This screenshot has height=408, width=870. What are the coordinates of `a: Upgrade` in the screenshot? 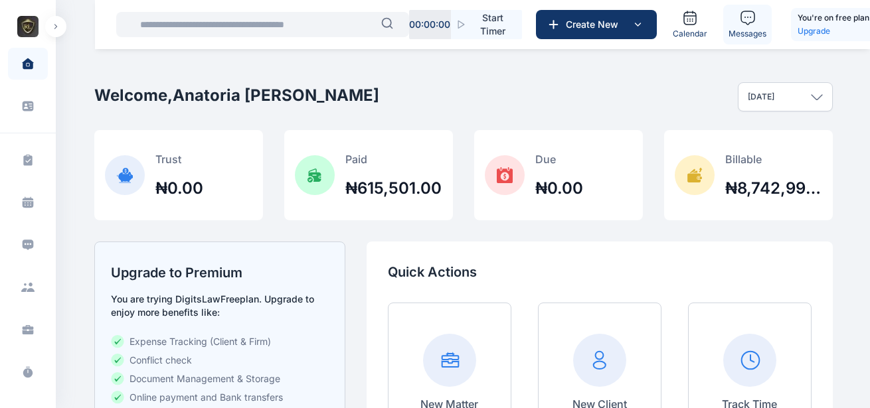 It's located at (833, 31).